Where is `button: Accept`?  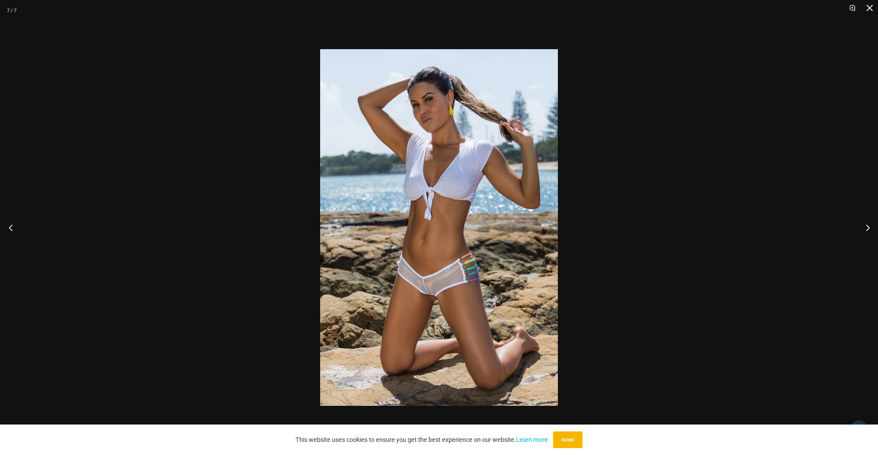 button: Accept is located at coordinates (567, 439).